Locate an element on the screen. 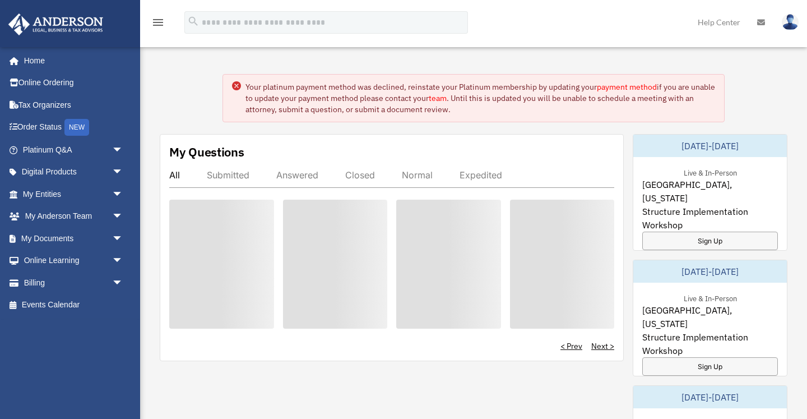  div: Answered is located at coordinates (297, 175).